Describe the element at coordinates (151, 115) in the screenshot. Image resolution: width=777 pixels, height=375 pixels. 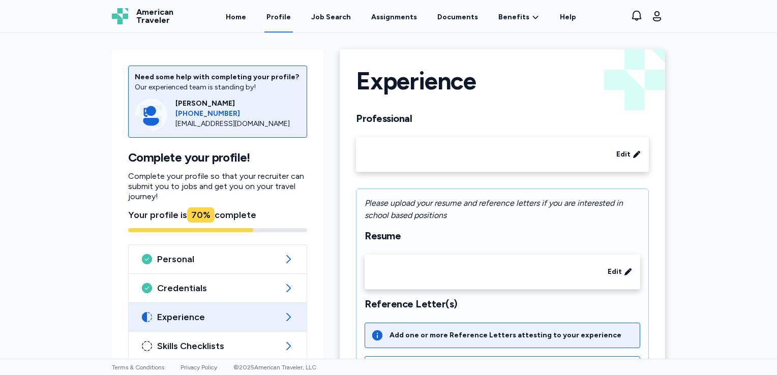
I see `img: Consultant` at that location.